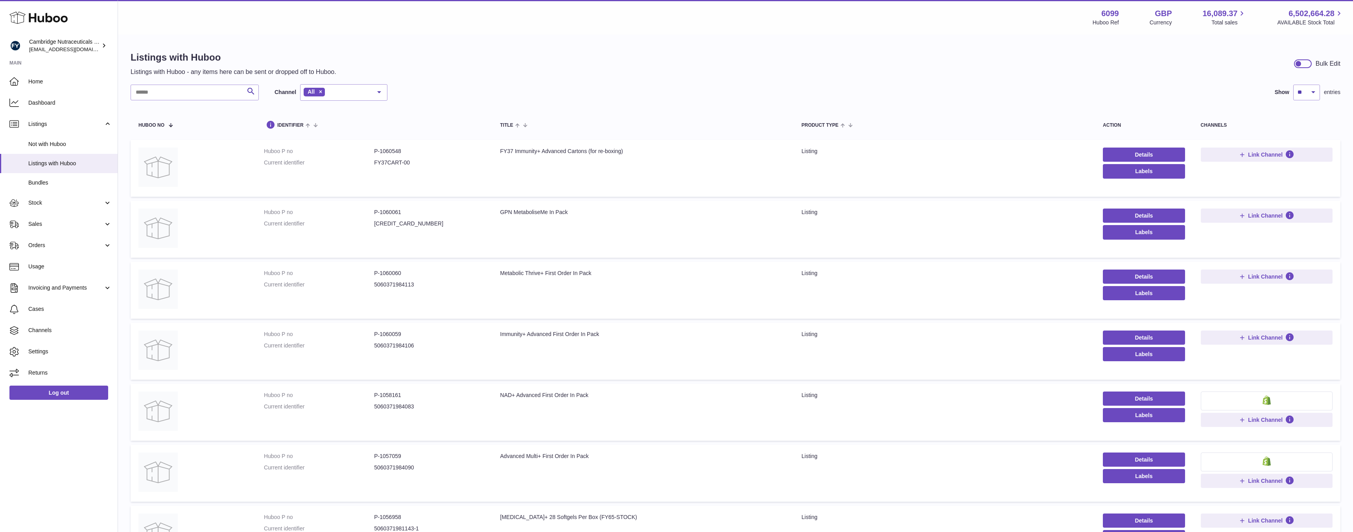 This screenshot has width=1353, height=532. What do you see at coordinates (70, 144) in the screenshot?
I see `span: Not with Huboo` at bounding box center [70, 144].